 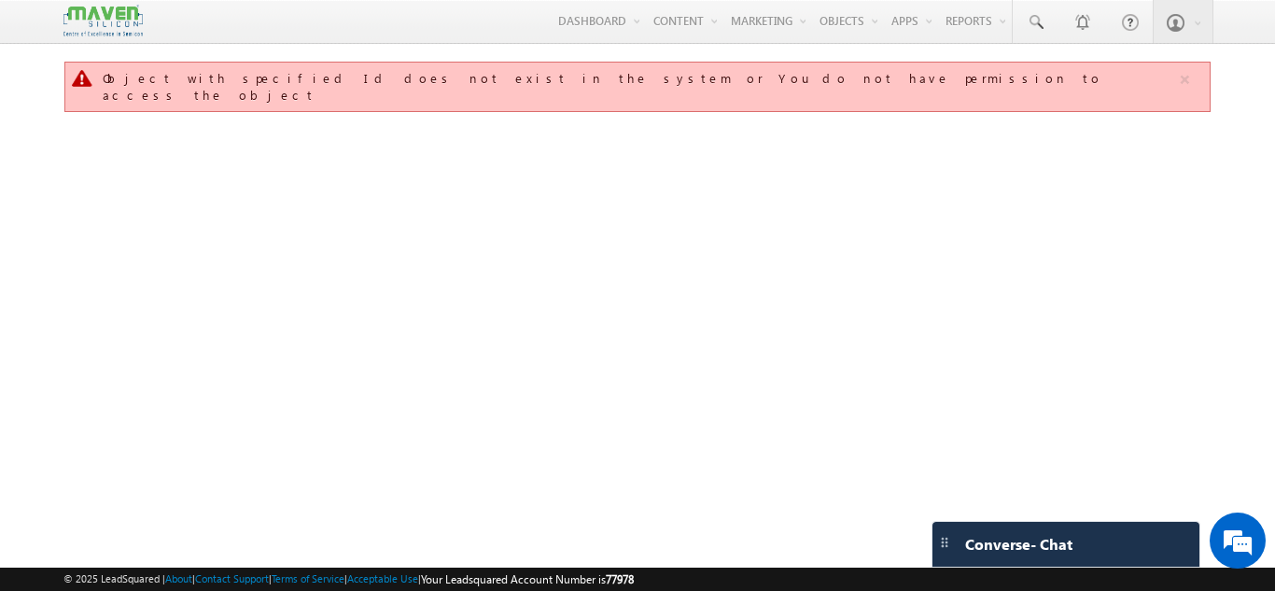 What do you see at coordinates (528, 579) in the screenshot?
I see `span: Your Leadsquared Account Number is` at bounding box center [528, 579].